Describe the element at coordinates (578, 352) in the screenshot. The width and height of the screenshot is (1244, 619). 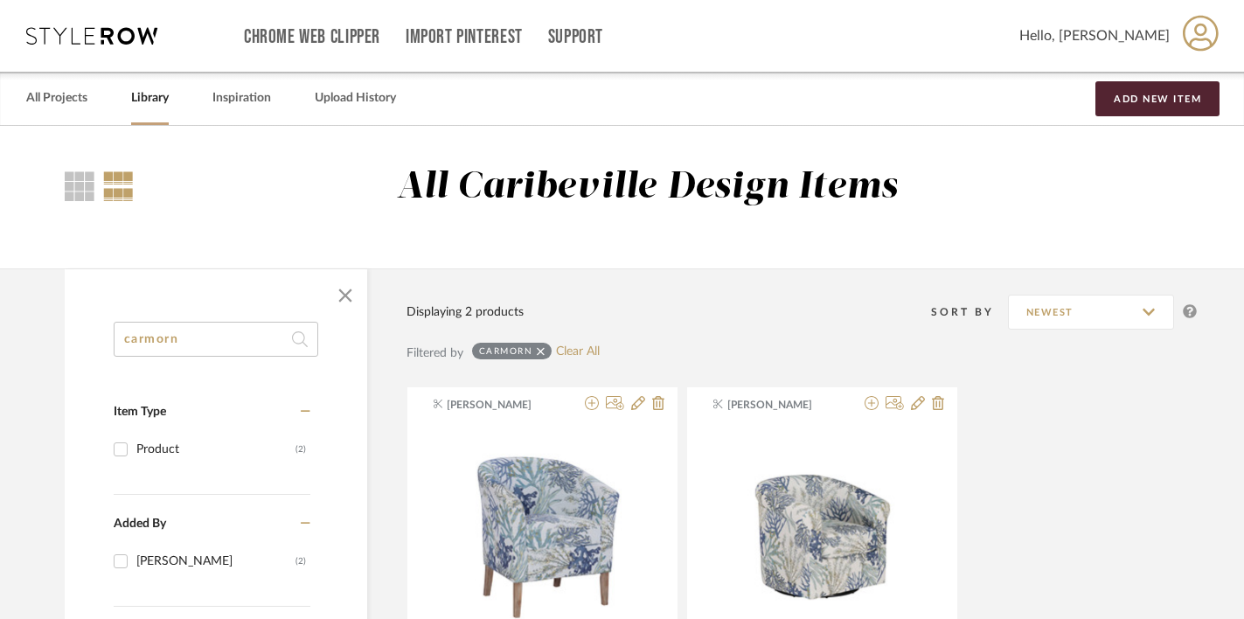
I see `a: Clear All` at that location.